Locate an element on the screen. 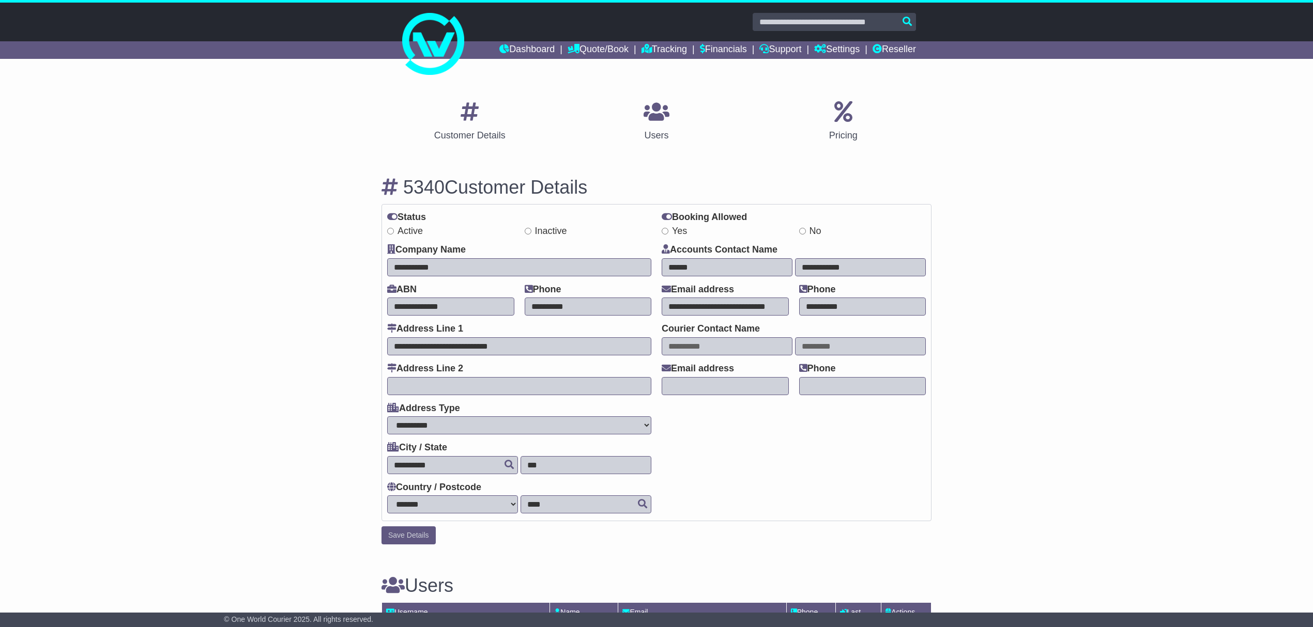 Image resolution: width=1313 pixels, height=627 pixels. label: Company Name is located at coordinates (426, 250).